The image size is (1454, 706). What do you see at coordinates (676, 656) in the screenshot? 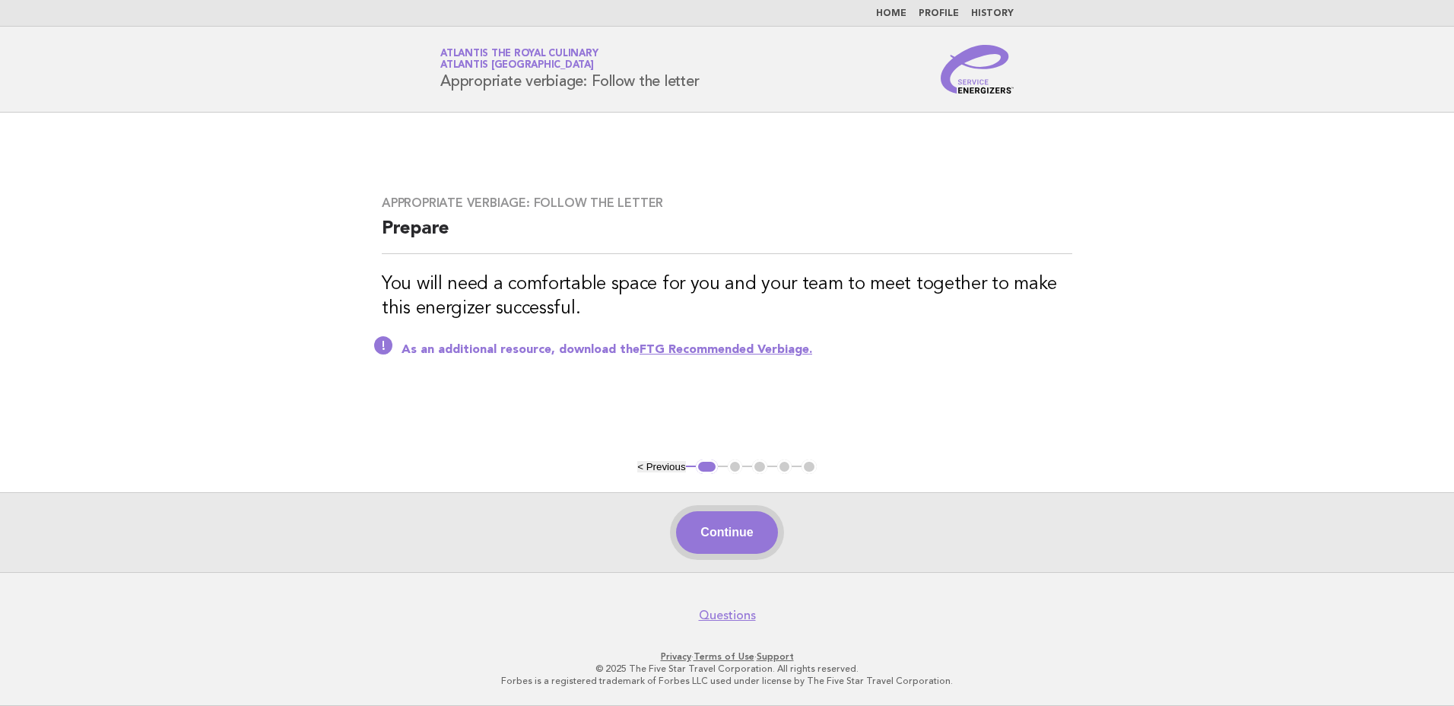
I see `a: Privacy` at bounding box center [676, 656].